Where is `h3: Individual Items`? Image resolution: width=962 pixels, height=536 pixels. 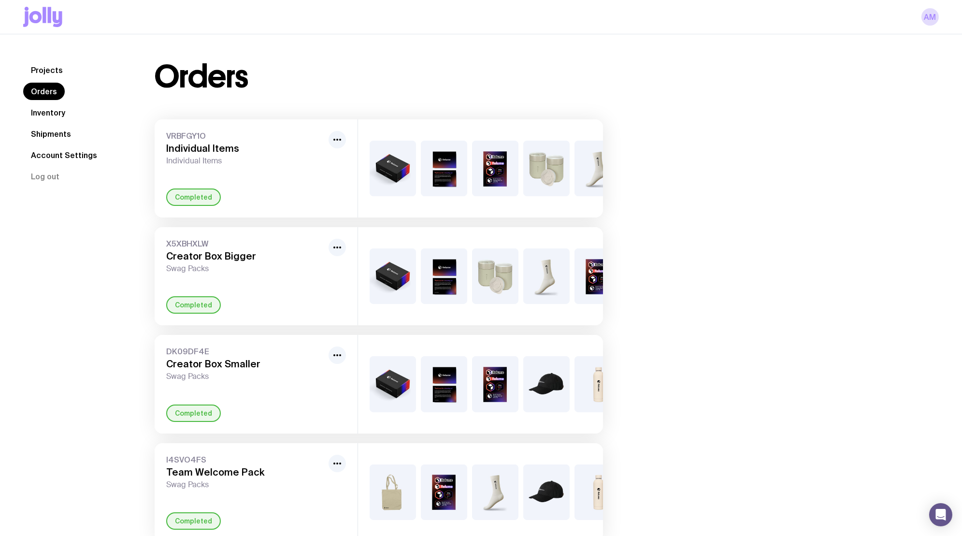
h3: Individual Items is located at coordinates (246, 148).